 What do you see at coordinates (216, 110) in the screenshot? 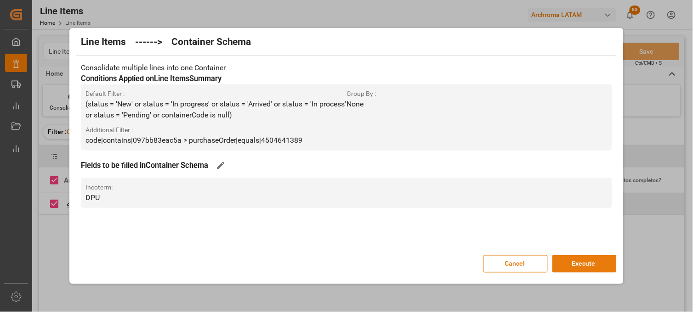
I see `p: (status = 'New' or status = 'In progress' or status = 'Arrived' or status = 'In process' or statu...` at bounding box center [216, 110].